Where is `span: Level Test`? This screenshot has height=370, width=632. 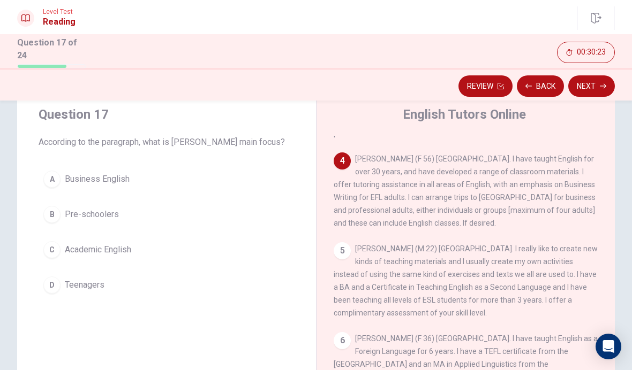
span: Level Test is located at coordinates (59, 12).